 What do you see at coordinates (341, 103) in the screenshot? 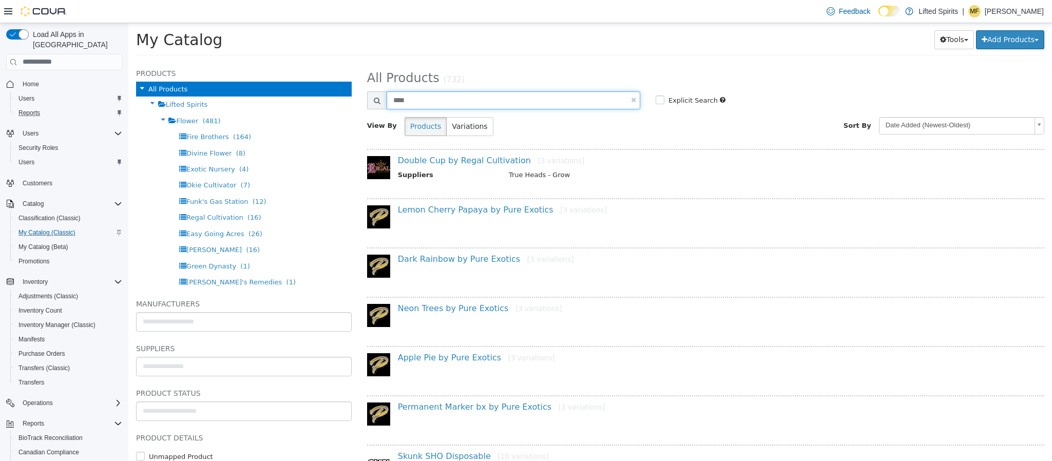
I see `button: Variations` at bounding box center [341, 103].